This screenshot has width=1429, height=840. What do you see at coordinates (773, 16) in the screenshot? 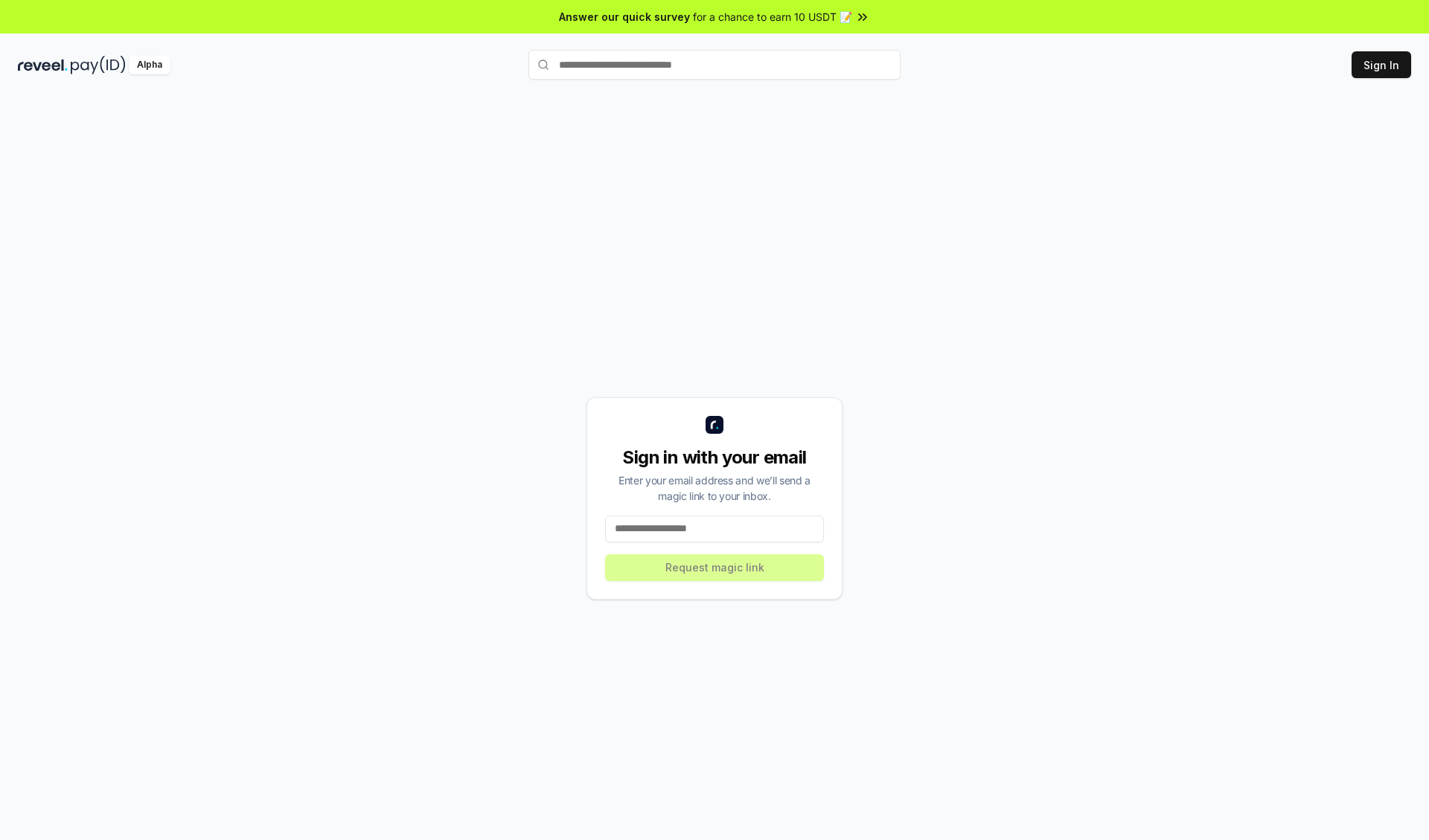
I see `span: for a chance to earn 10 USDT 📝` at bounding box center [773, 16].